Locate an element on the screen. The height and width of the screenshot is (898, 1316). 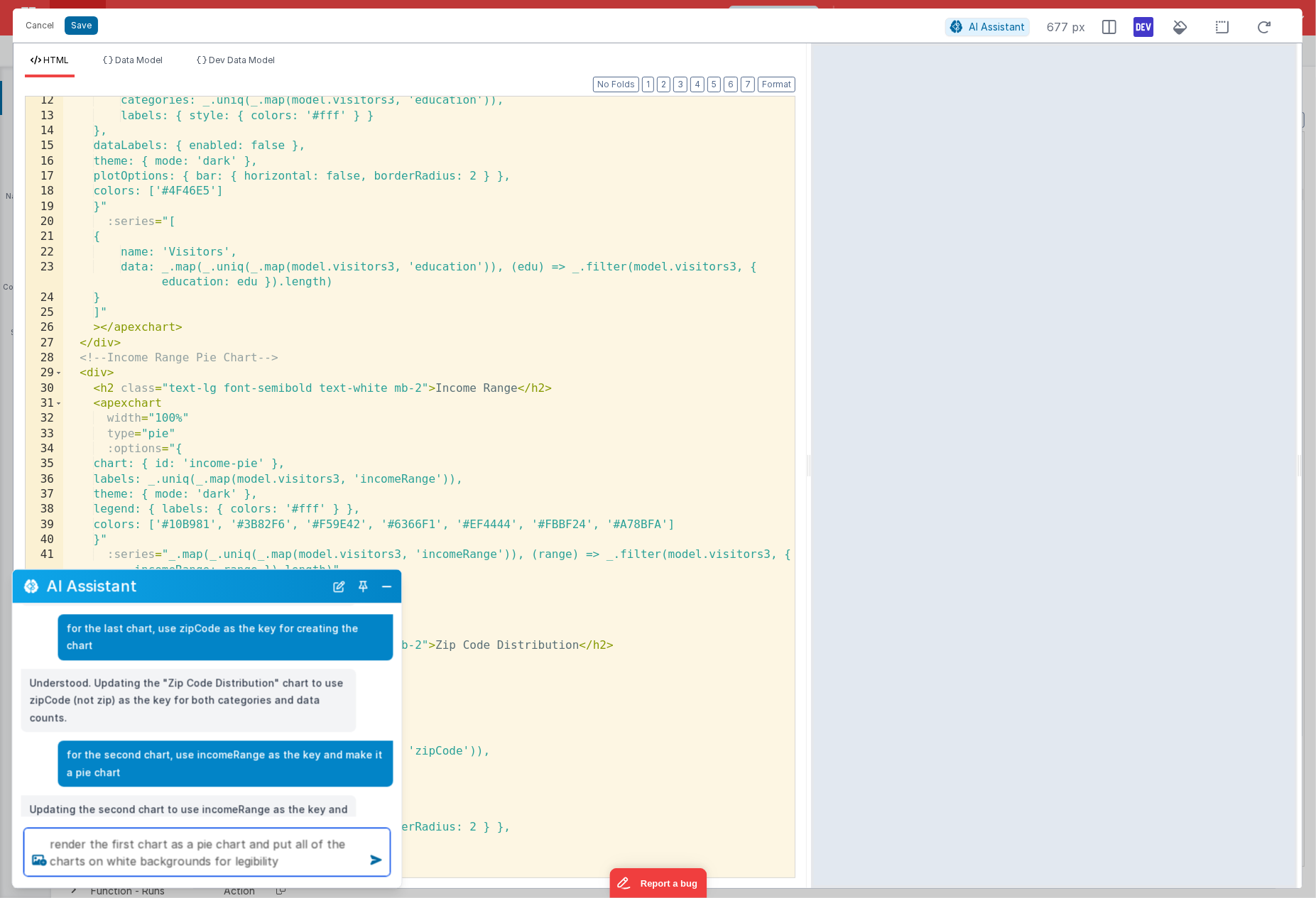
h2: AI Assistant is located at coordinates (186, 586).